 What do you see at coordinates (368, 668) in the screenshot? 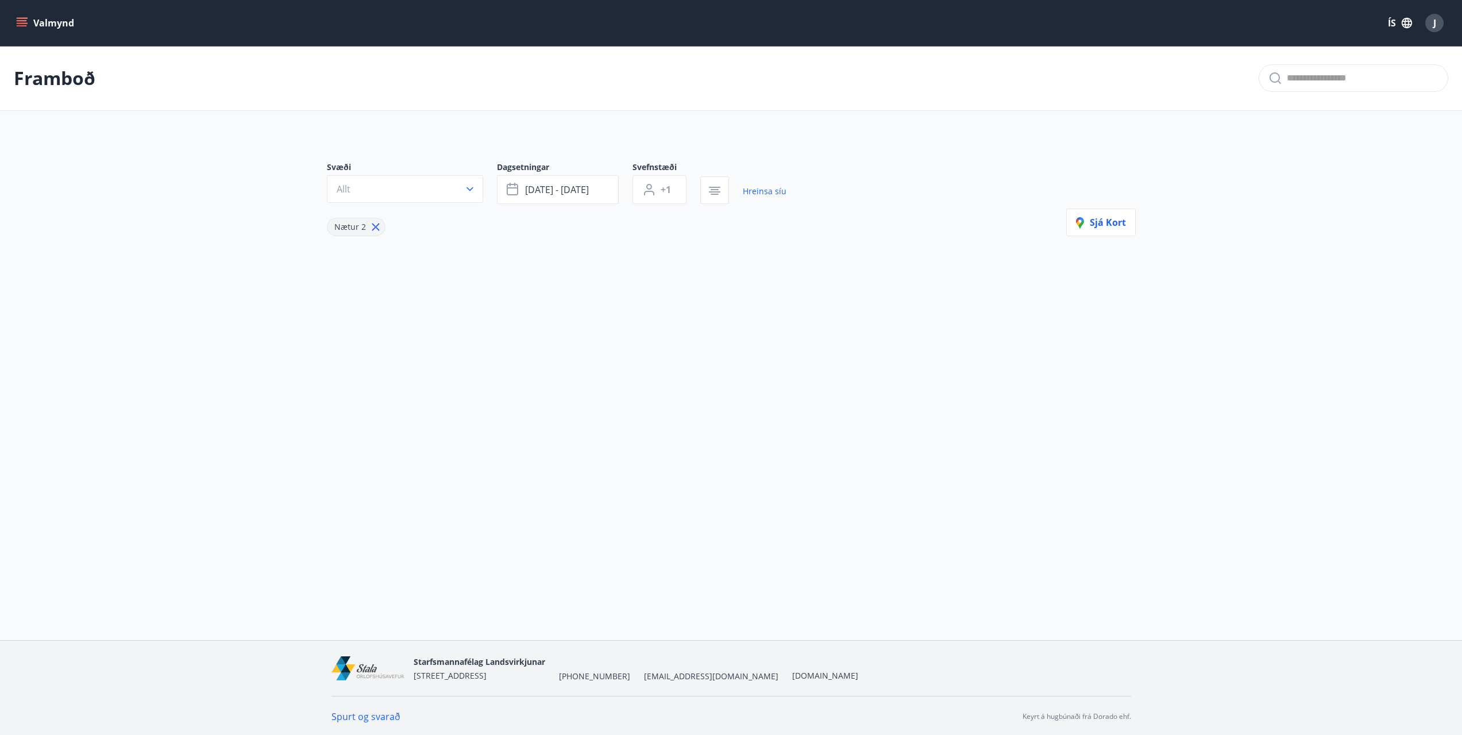
I see `img: mEl60ZlWq2dfEsT9wIdje1duLb4bJloCzzh6OZwP.png` at bounding box center [368, 668].